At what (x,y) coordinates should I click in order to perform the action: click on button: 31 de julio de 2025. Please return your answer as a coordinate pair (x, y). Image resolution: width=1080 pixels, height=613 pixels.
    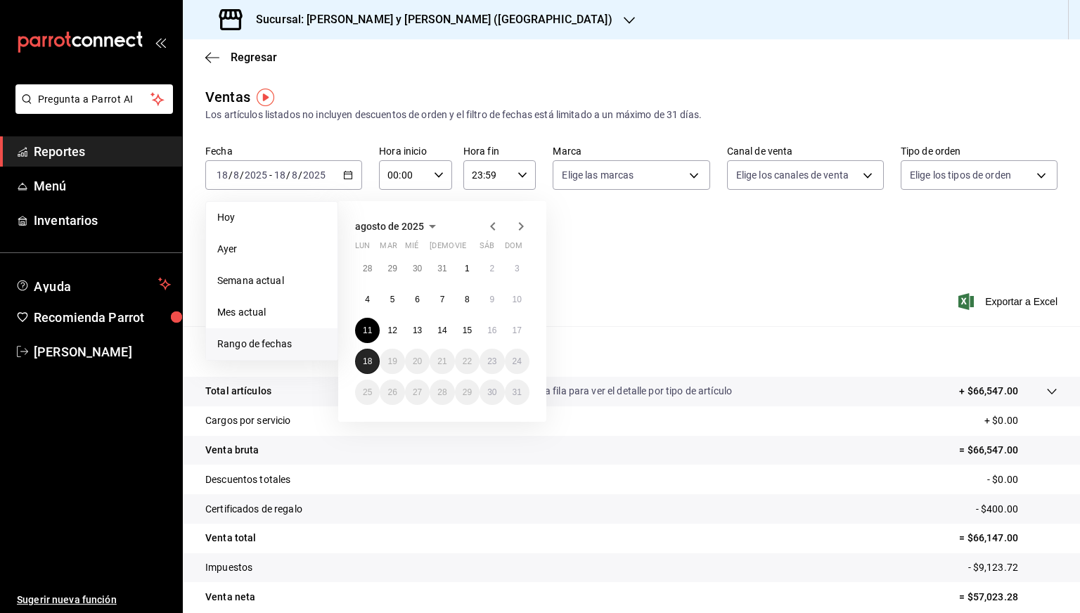
    Looking at the image, I should click on (442, 269).